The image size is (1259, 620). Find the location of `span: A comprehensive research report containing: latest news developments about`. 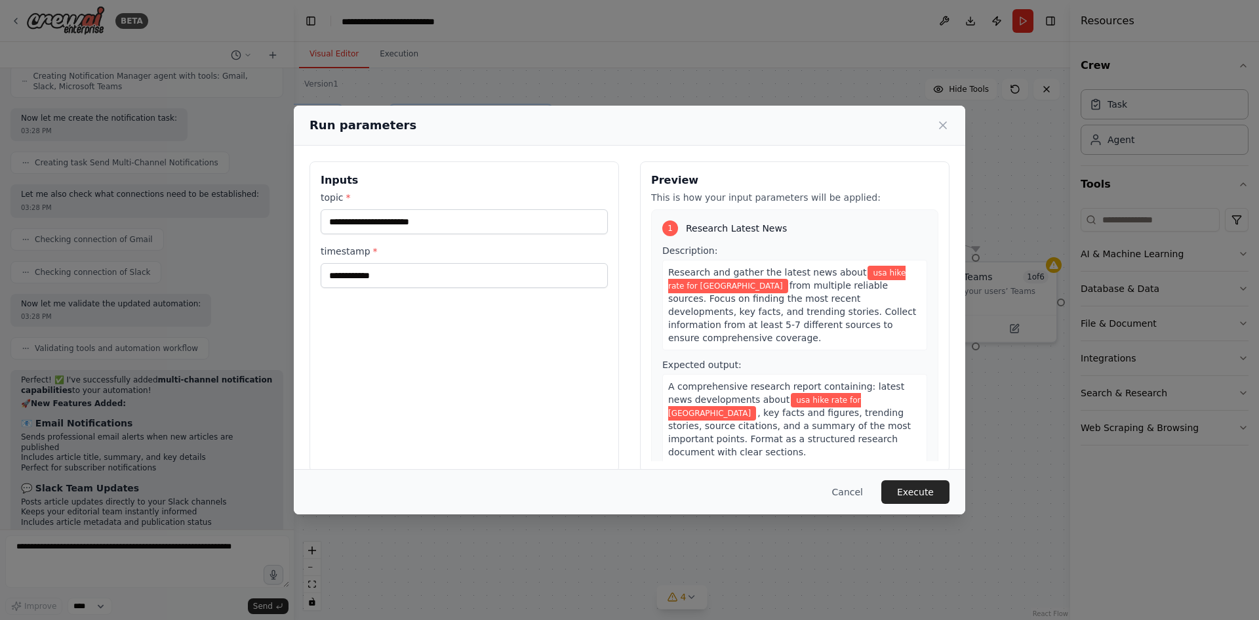

span: A comprehensive research report containing: latest news developments about is located at coordinates (786, 393).